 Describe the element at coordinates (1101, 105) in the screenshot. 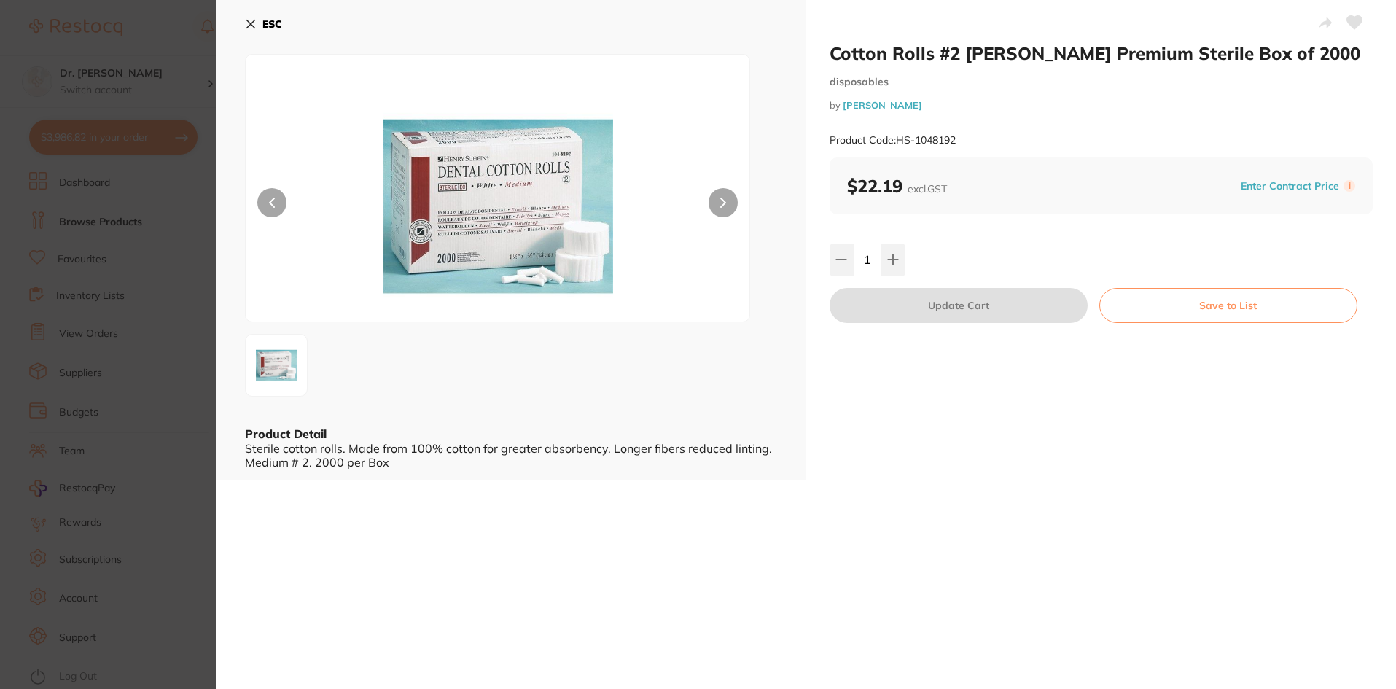

I see `small: by` at that location.